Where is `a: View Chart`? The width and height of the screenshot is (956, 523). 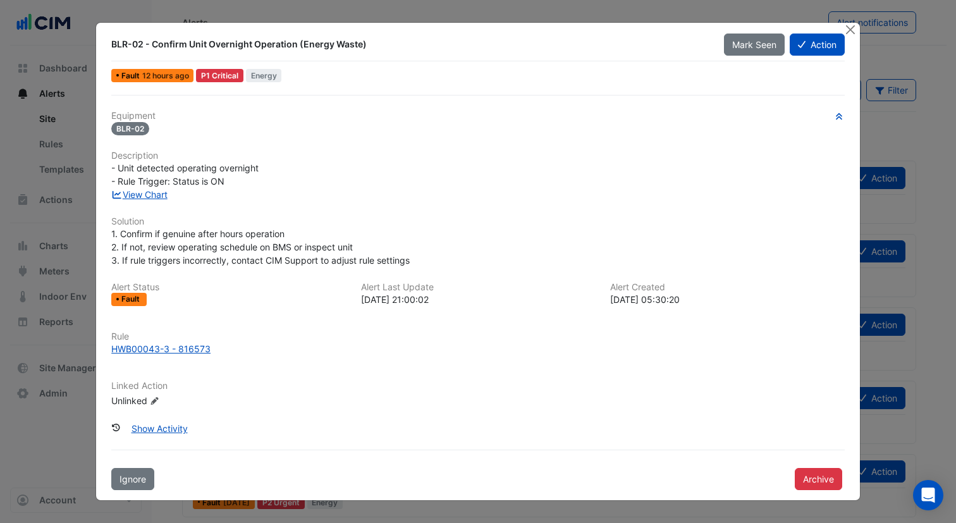
a: View Chart is located at coordinates (139, 194).